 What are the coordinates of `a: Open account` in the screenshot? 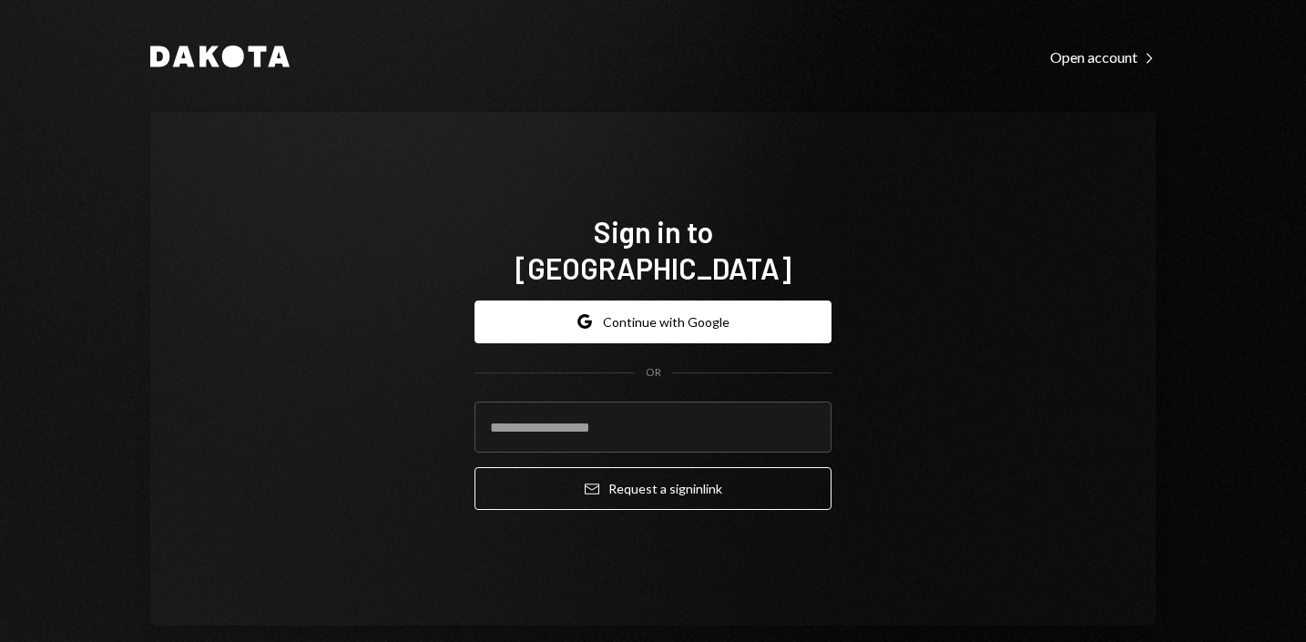 It's located at (1103, 56).